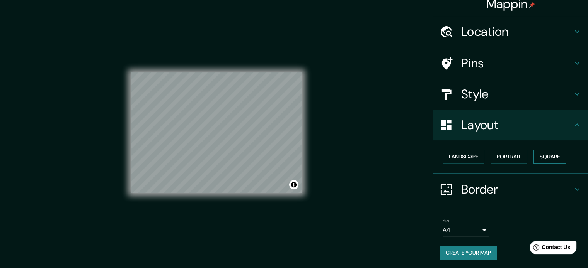  I want to click on img: pin-icon.png, so click(532, 5).